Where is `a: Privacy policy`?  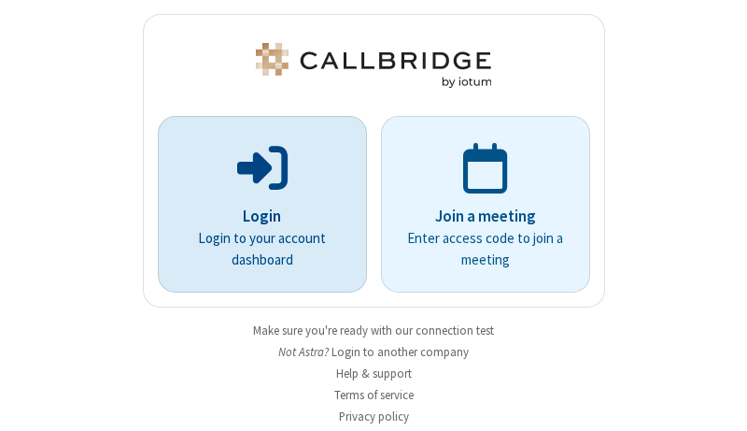 a: Privacy policy is located at coordinates (374, 416).